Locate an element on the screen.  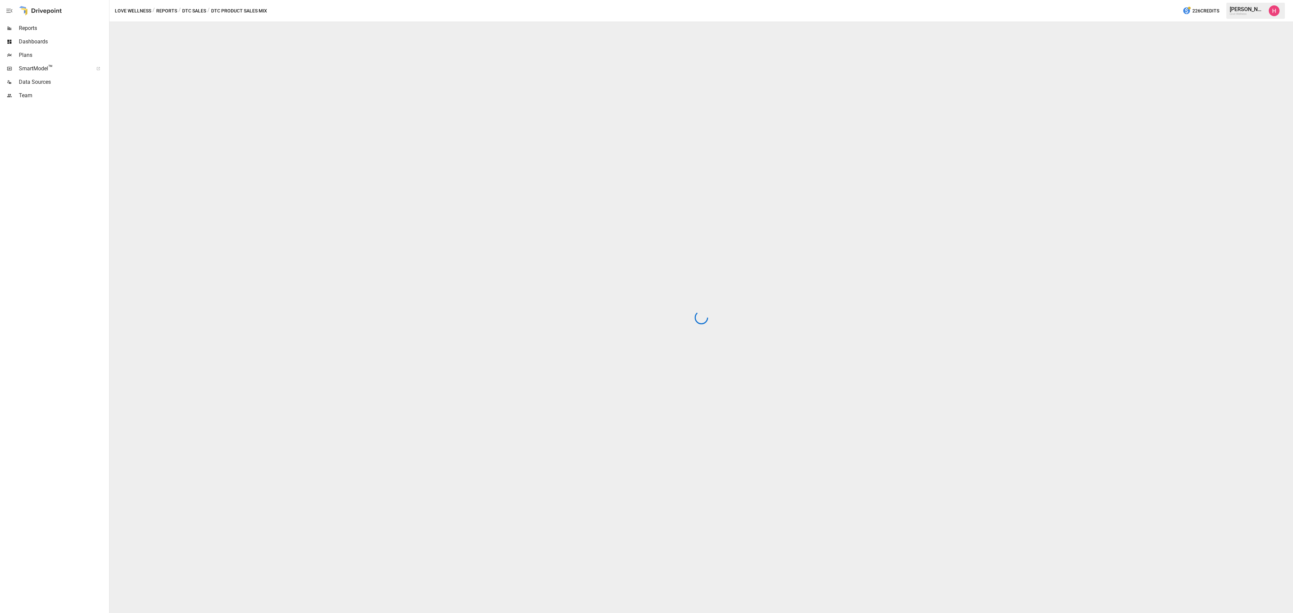
img: Hayley Rovet is located at coordinates (1274, 11).